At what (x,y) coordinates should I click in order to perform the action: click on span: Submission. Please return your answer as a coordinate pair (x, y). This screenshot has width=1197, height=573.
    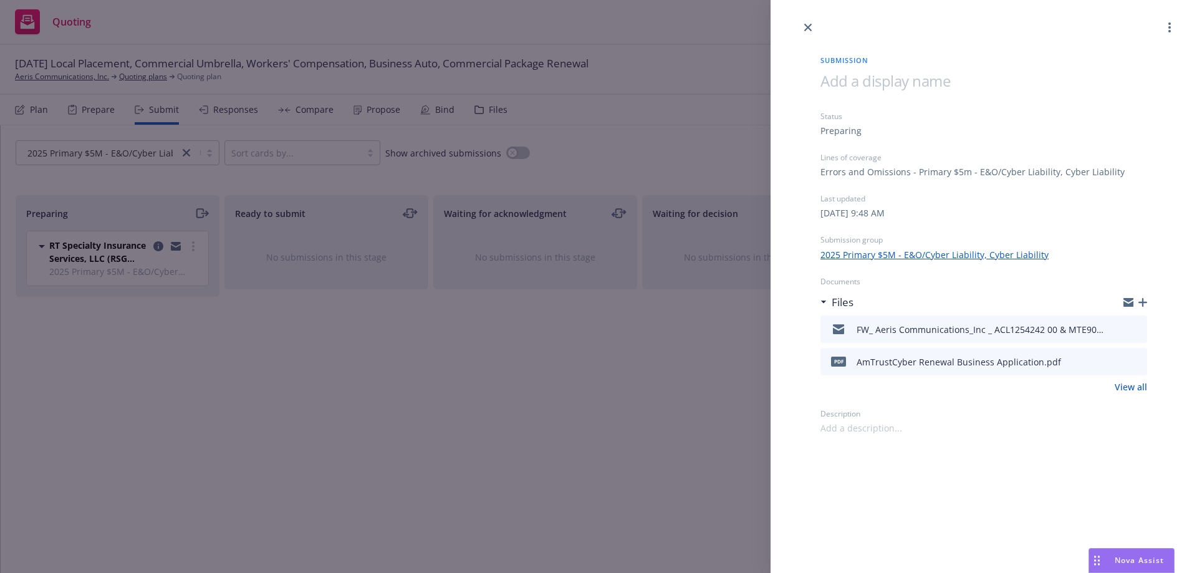
    Looking at the image, I should click on (984, 60).